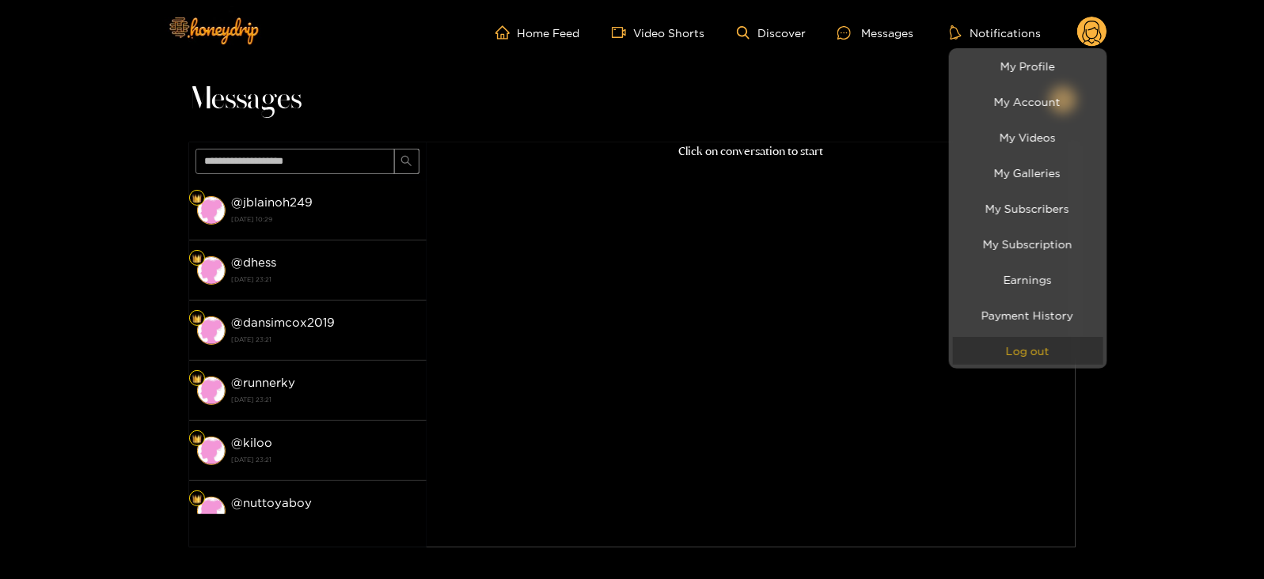 The height and width of the screenshot is (579, 1264). What do you see at coordinates (1028, 244) in the screenshot?
I see `a: My Subscription` at bounding box center [1028, 244].